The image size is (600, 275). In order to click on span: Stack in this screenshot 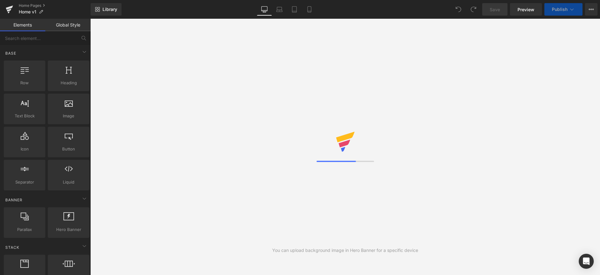, I will do `click(12, 248)`.